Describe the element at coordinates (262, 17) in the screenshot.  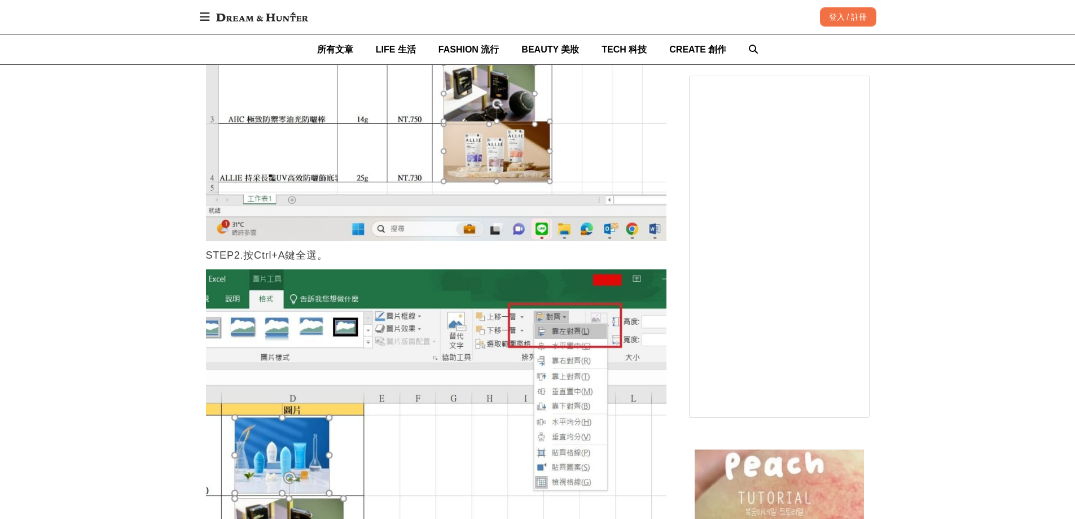
I see `img: Dream & Hunter` at that location.